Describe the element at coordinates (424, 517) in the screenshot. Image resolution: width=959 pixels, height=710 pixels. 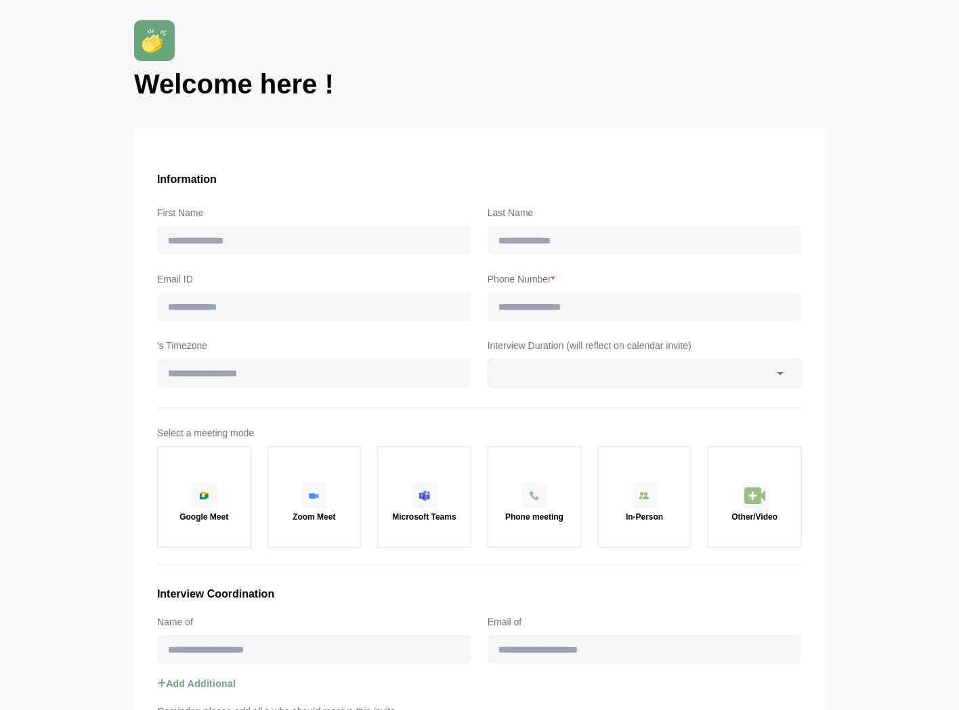
I see `p: Microsoft Teams` at that location.